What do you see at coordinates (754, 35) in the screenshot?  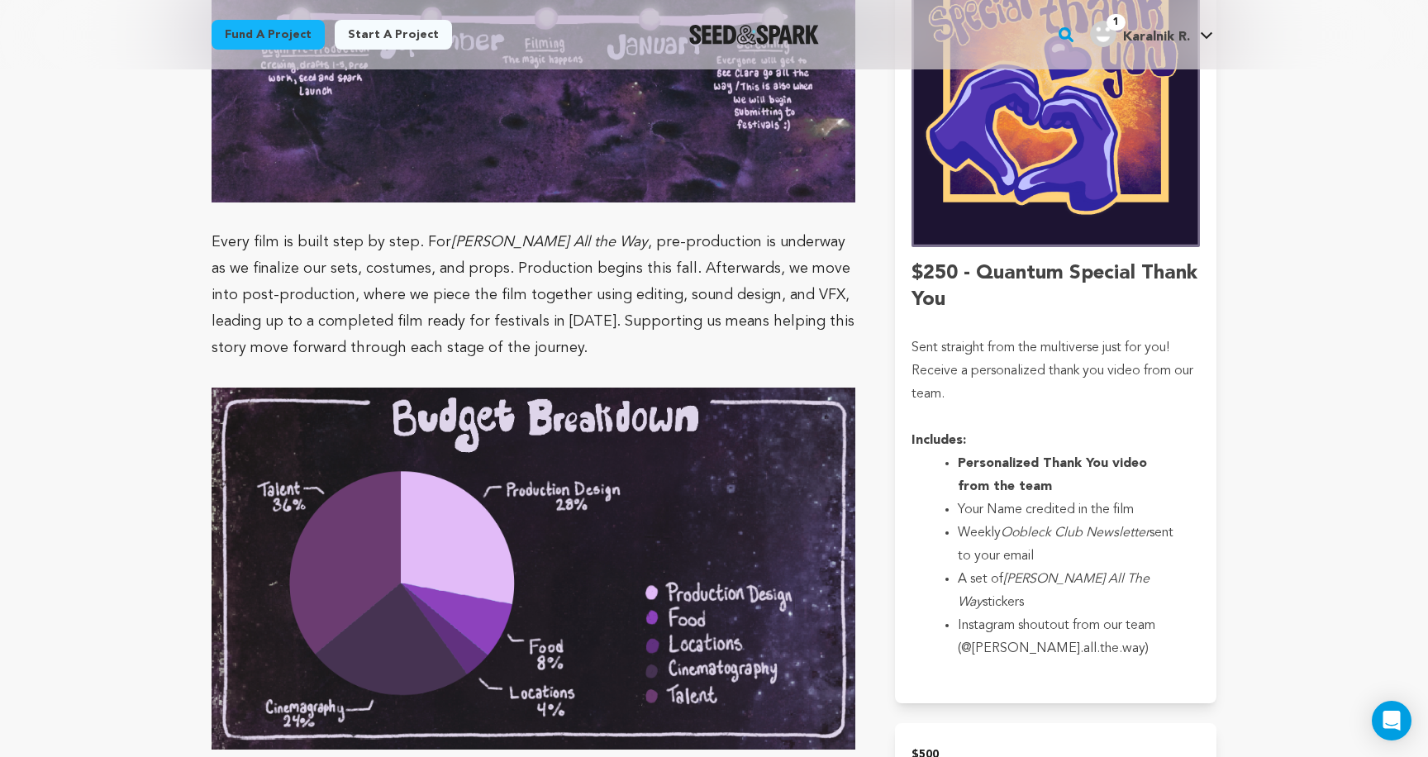 I see `a: Seed&Spark Homepage` at bounding box center [754, 35].